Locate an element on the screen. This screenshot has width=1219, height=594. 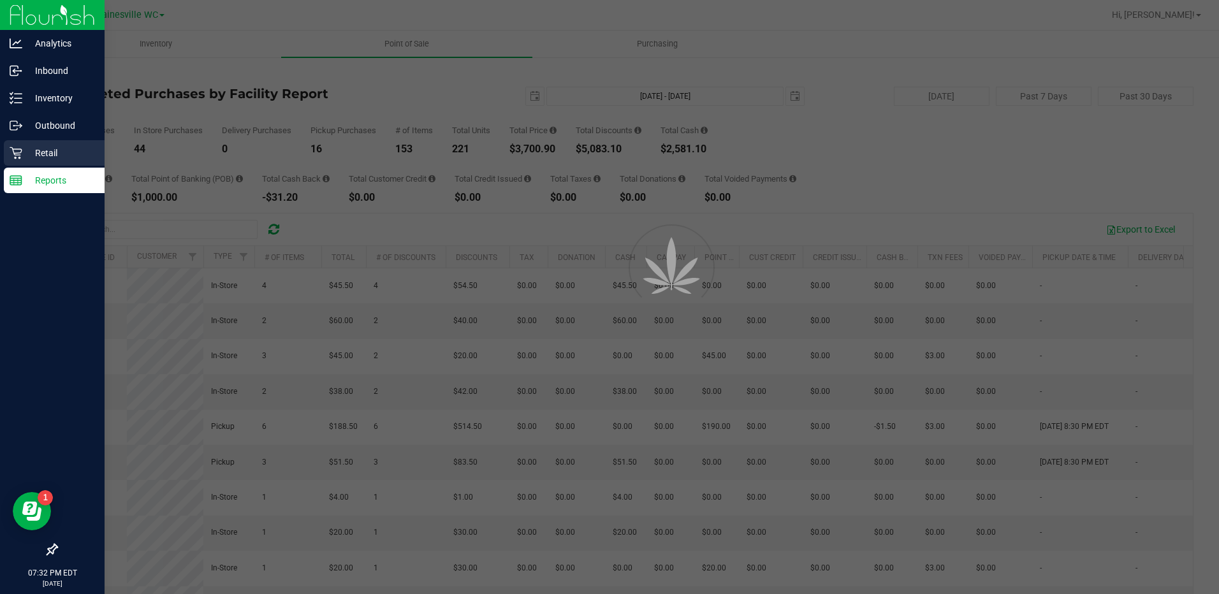
inline-svg: Retail is located at coordinates (16, 153).